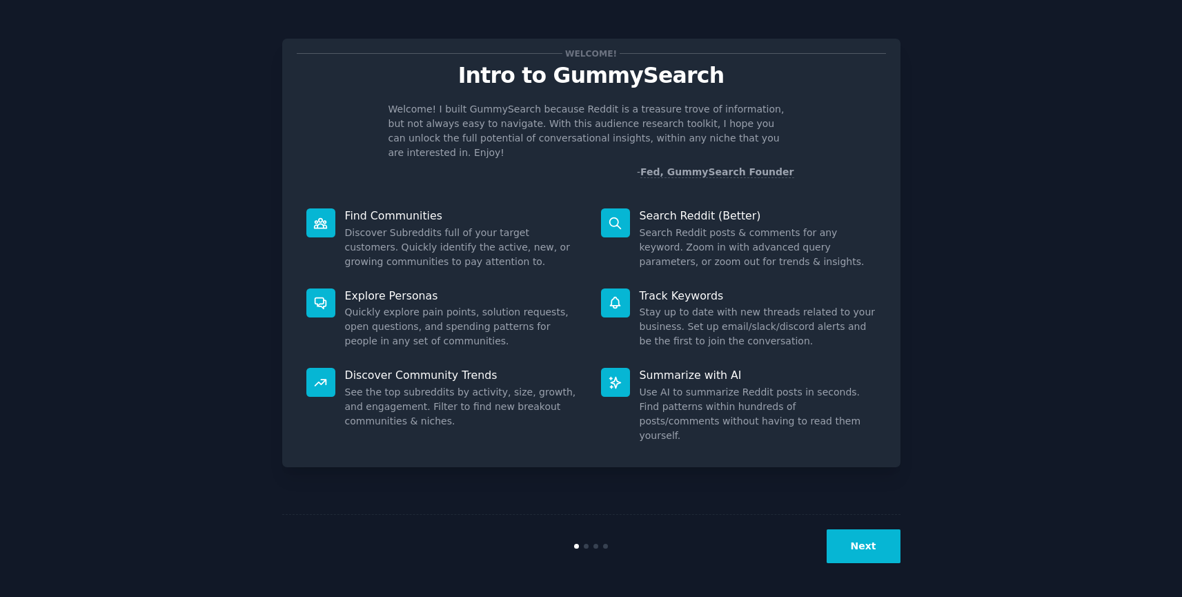 This screenshot has width=1182, height=597. What do you see at coordinates (717, 172) in the screenshot?
I see `a: Fed, GummySearch Founder` at bounding box center [717, 172].